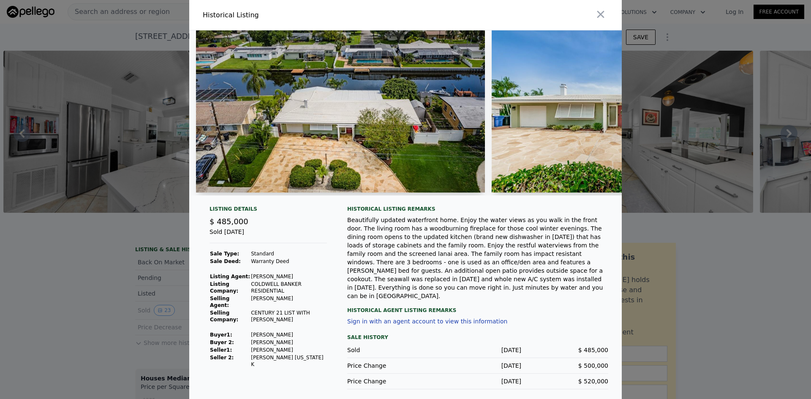 This screenshot has width=811, height=399. Describe the element at coordinates (224, 316) in the screenshot. I see `strong: Selling Company:` at that location.